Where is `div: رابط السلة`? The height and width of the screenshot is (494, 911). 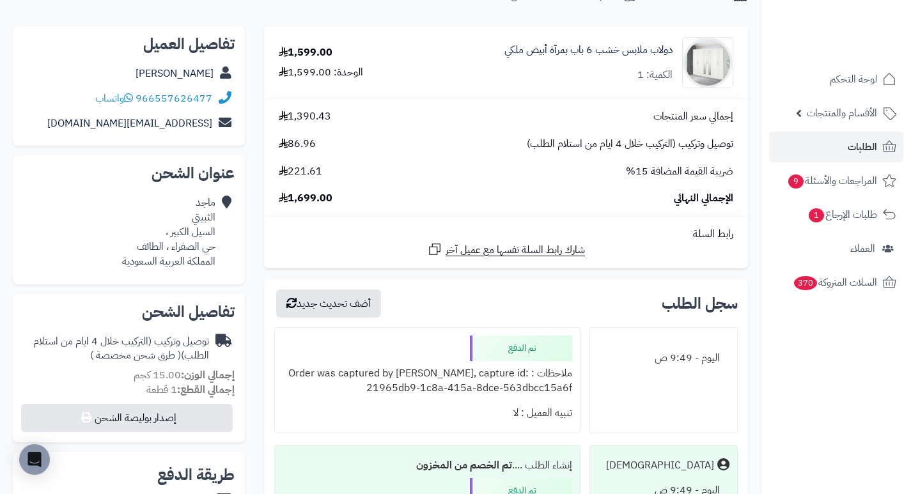
div: رابط السلة is located at coordinates (506, 234).